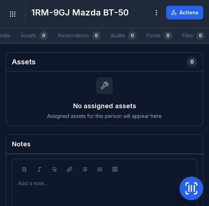 This screenshot has width=209, height=206. Describe the element at coordinates (159, 36) in the screenshot. I see `a: Forms0` at that location.